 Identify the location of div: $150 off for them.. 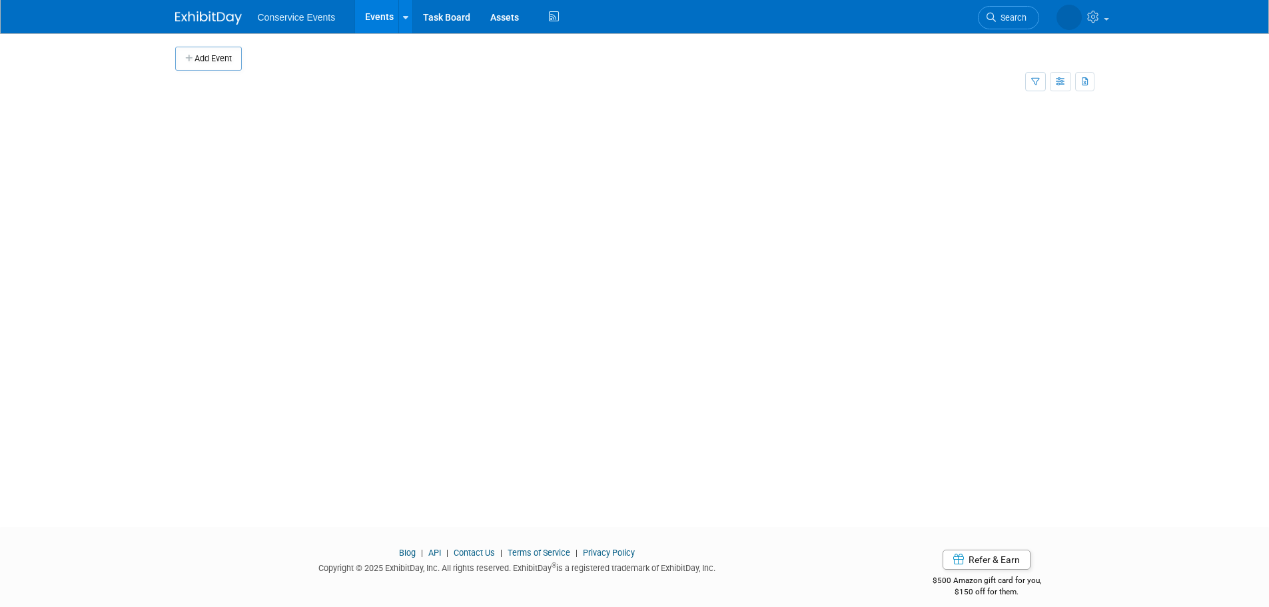
(986, 591).